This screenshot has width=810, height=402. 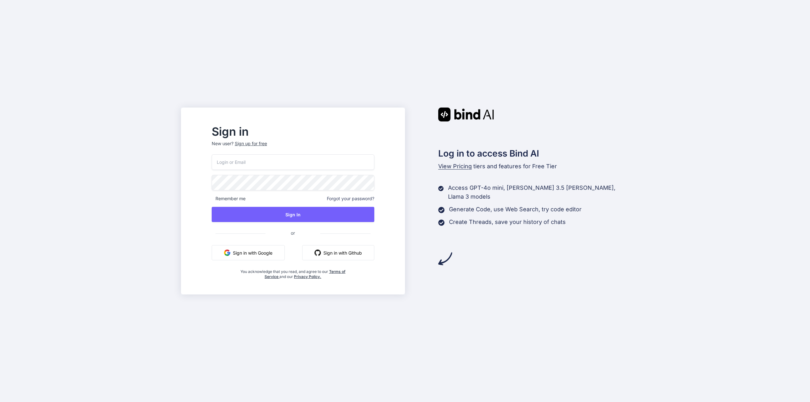 What do you see at coordinates (455, 166) in the screenshot?
I see `span: View Pricing` at bounding box center [455, 166].